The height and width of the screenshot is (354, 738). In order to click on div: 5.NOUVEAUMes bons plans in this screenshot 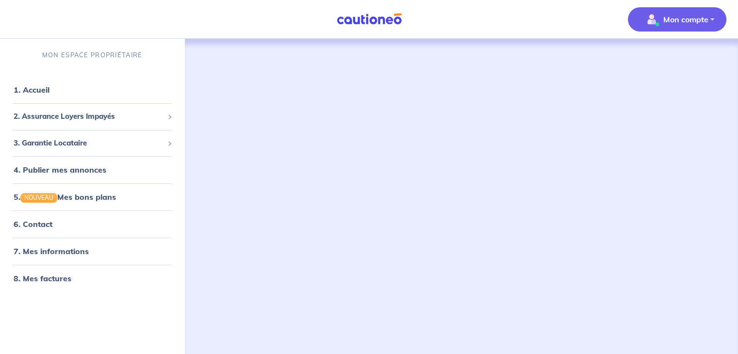, I will do `click(92, 197)`.